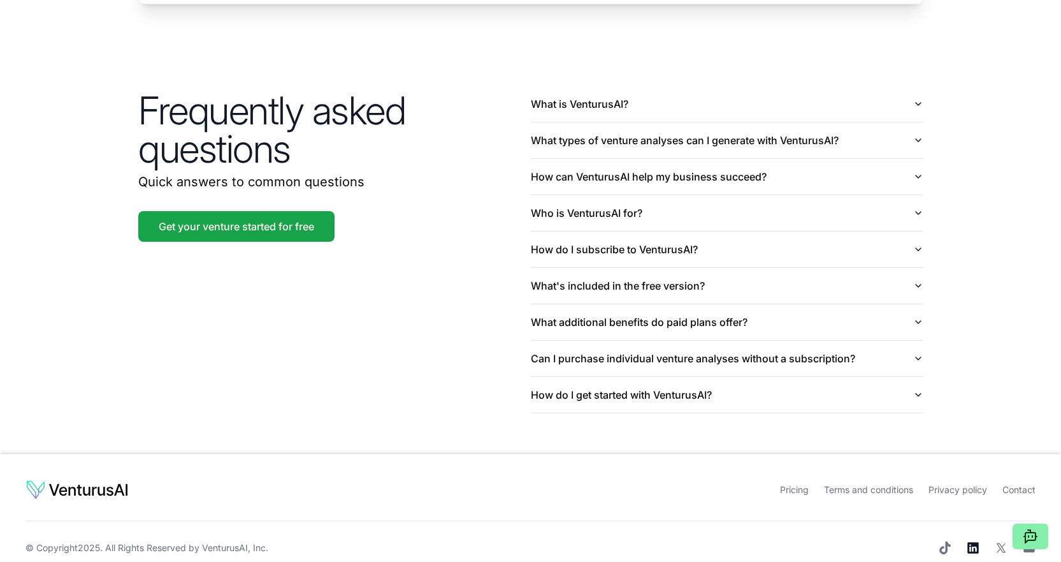  What do you see at coordinates (147, 548) in the screenshot?
I see `span: © Copyright 2025 . All Rights Reserved by .` at bounding box center [147, 548].